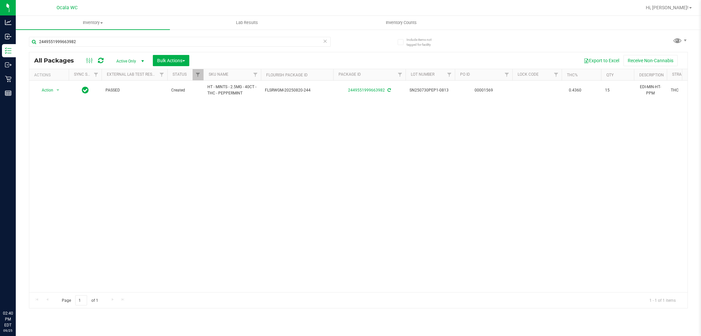 The image size is (701, 336). Describe the element at coordinates (93, 23) in the screenshot. I see `span: Inventory` at that location.